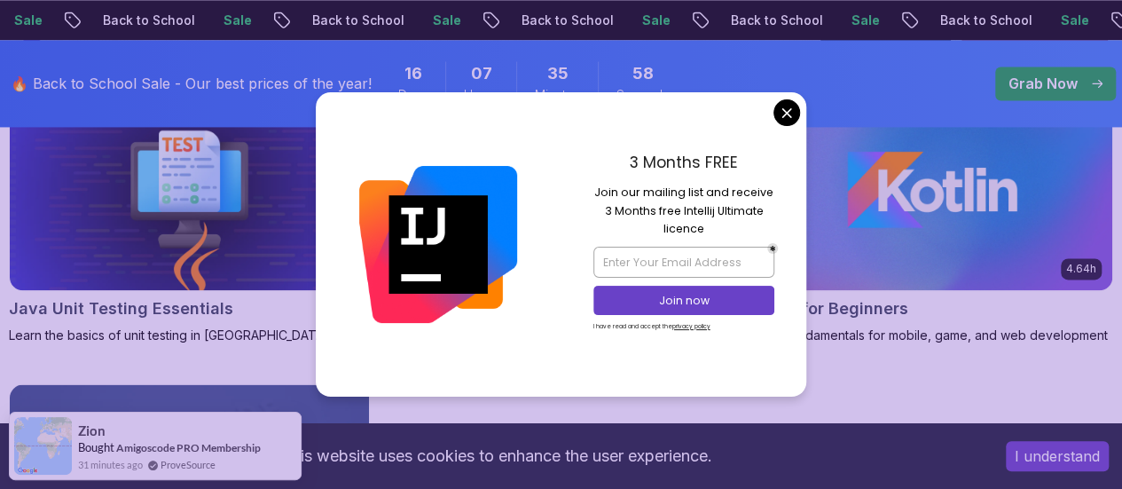 This screenshot has width=1122, height=489. What do you see at coordinates (1081, 269) in the screenshot?
I see `p: 4.64h` at bounding box center [1081, 269].